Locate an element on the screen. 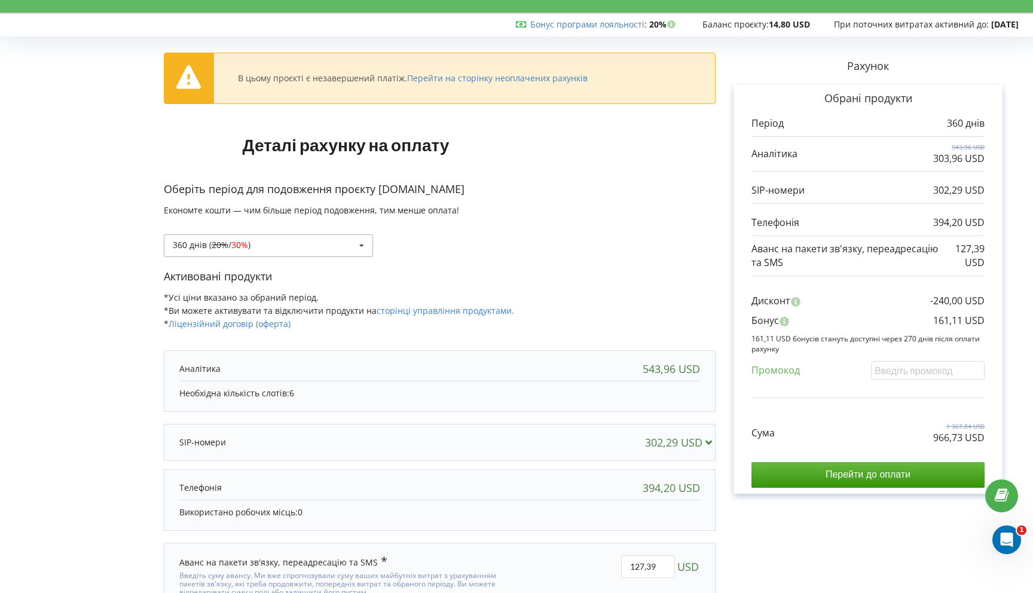  p: -240,00 USD is located at coordinates (957, 301).